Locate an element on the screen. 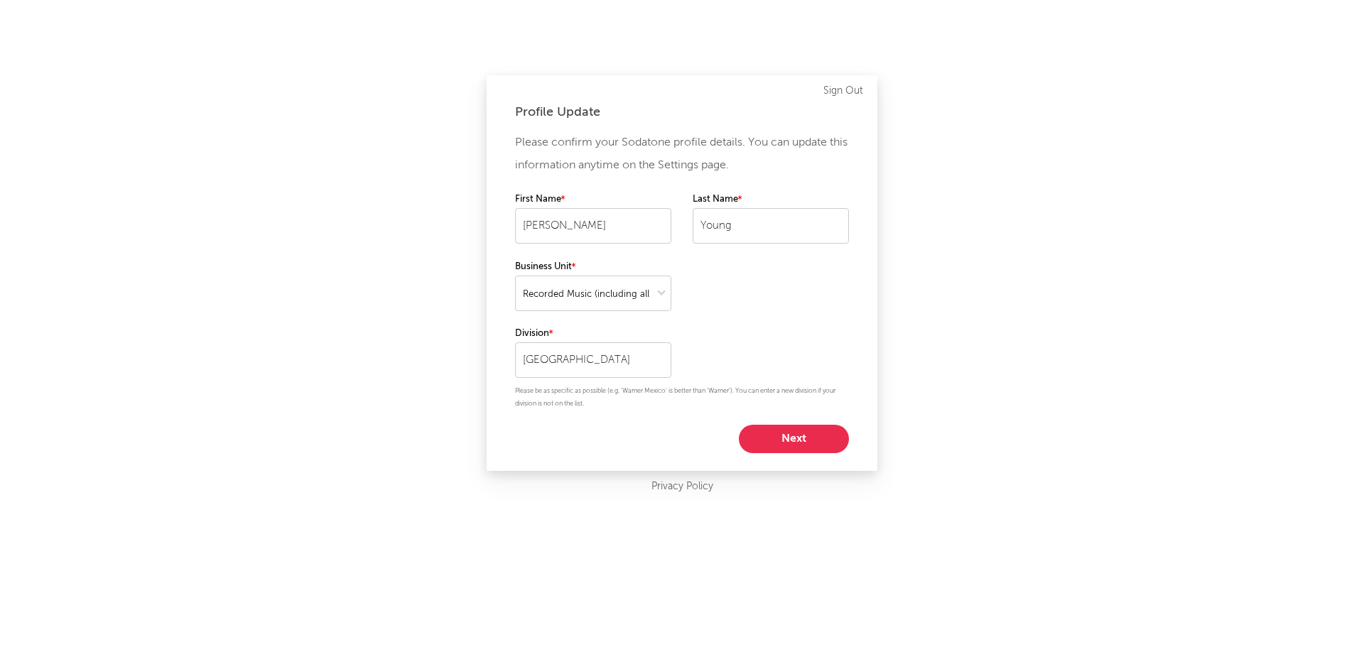  input: Your first name is located at coordinates (593, 226).